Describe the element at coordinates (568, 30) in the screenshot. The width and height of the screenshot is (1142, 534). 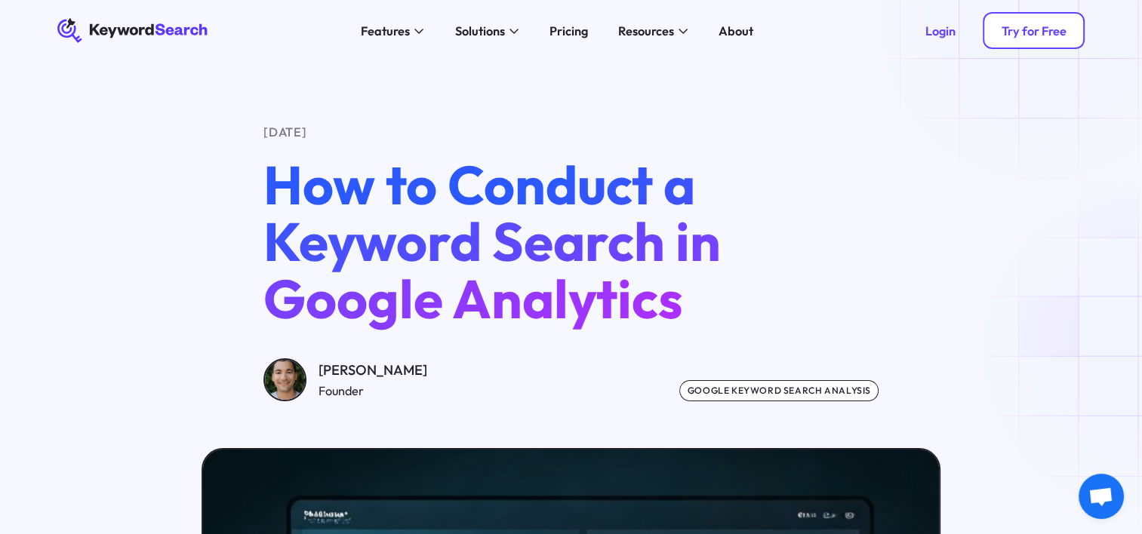
I see `a: Pricing` at that location.